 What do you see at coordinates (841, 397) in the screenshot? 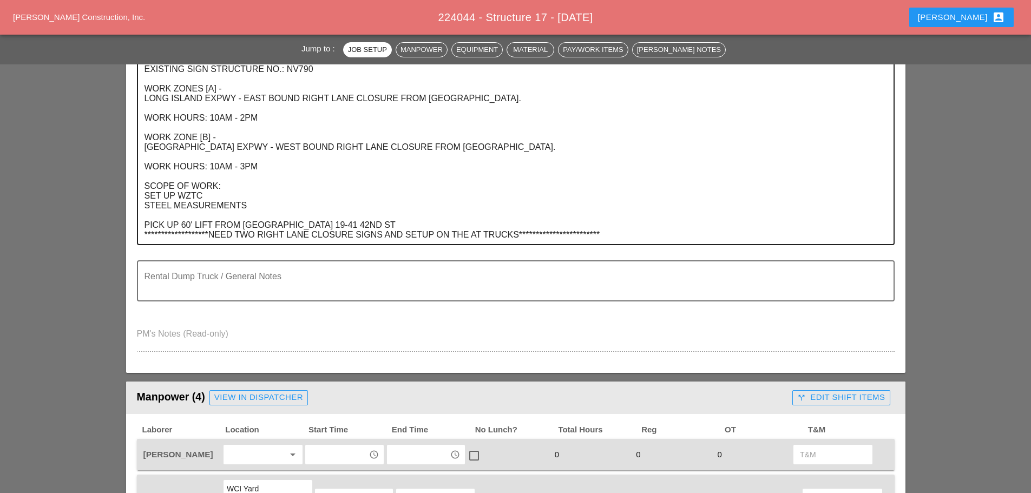
I see `div: Edit Shift Items` at bounding box center [841, 397].